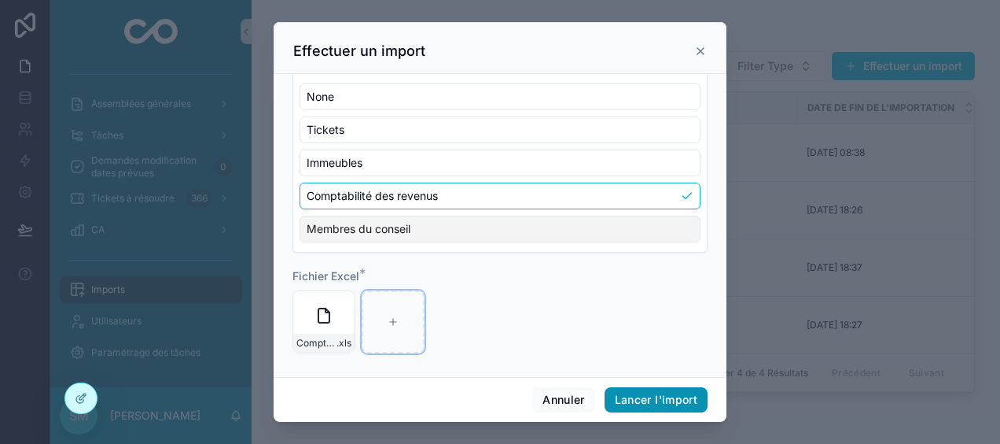 The height and width of the screenshot is (444, 1000). What do you see at coordinates (326, 130) in the screenshot?
I see `span: Tickets` at bounding box center [326, 130].